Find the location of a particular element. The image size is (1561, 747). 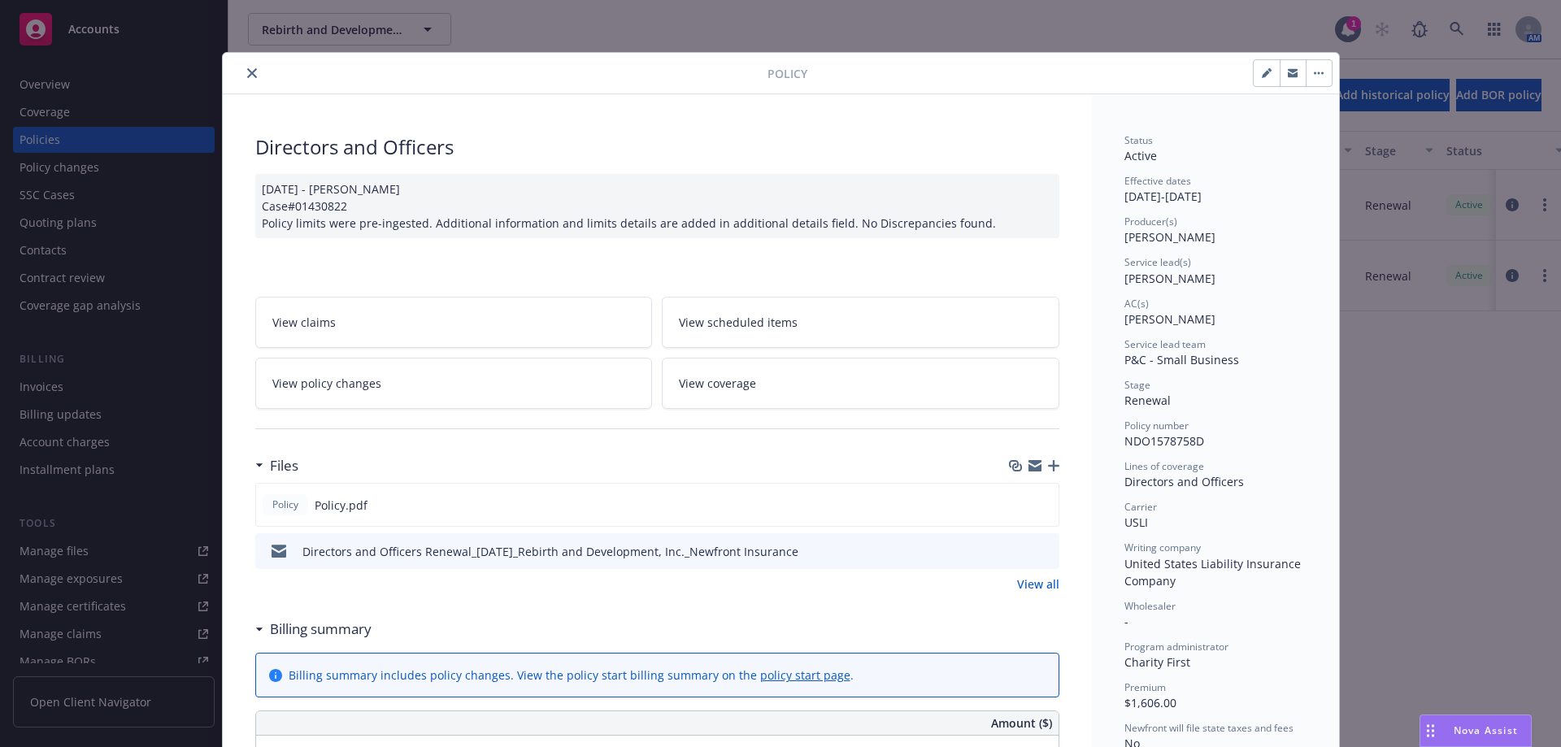

h3: Files is located at coordinates (284, 466).